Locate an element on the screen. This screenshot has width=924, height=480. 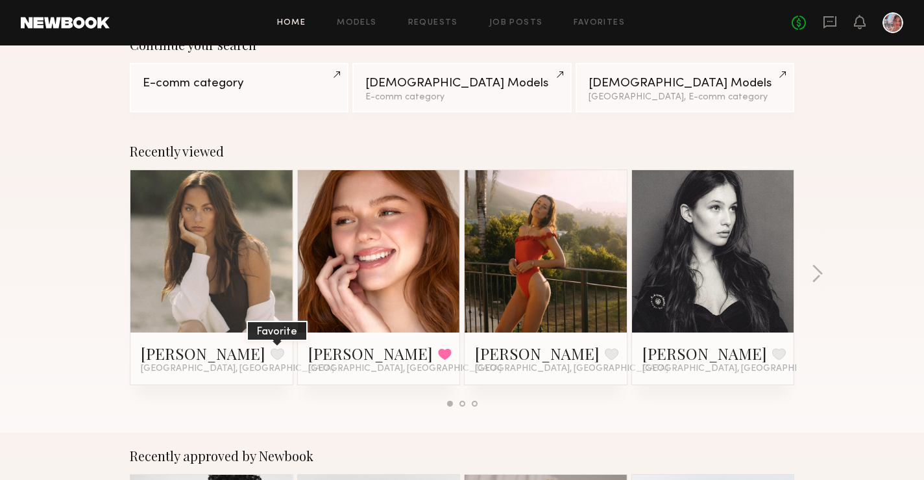
div: Recently viewed is located at coordinates (462, 151).